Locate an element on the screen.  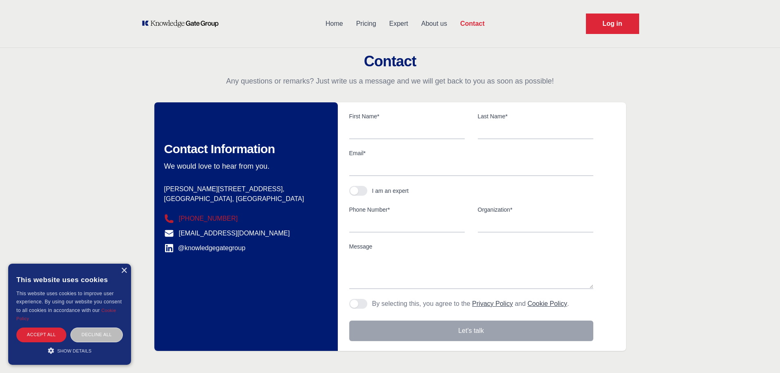
div: This website uses cookies is located at coordinates (70, 280).